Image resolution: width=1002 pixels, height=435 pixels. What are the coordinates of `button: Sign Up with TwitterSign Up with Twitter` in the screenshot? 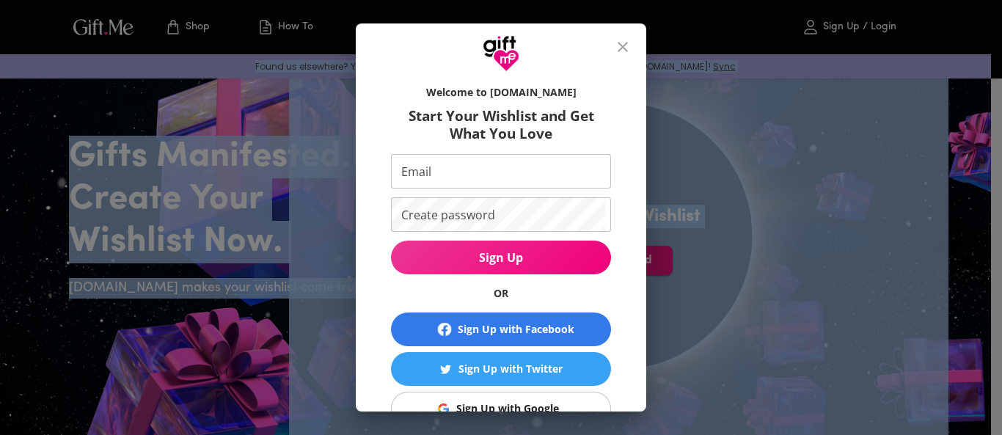 It's located at (501, 369).